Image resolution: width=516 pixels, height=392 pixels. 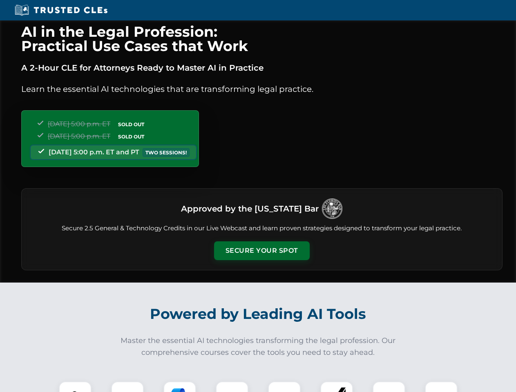 What do you see at coordinates (262, 251) in the screenshot?
I see `button: Secure Your Spot` at bounding box center [262, 251].